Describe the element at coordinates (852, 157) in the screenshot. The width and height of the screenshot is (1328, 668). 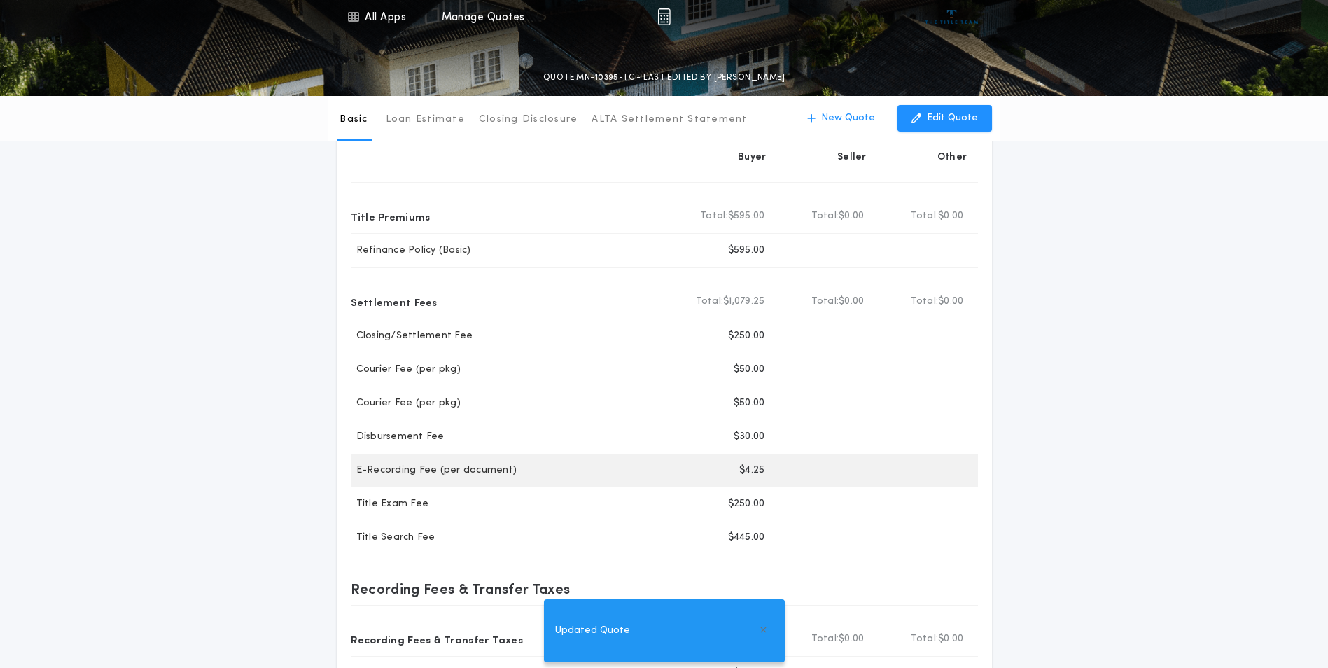
I see `p: Seller` at that location.